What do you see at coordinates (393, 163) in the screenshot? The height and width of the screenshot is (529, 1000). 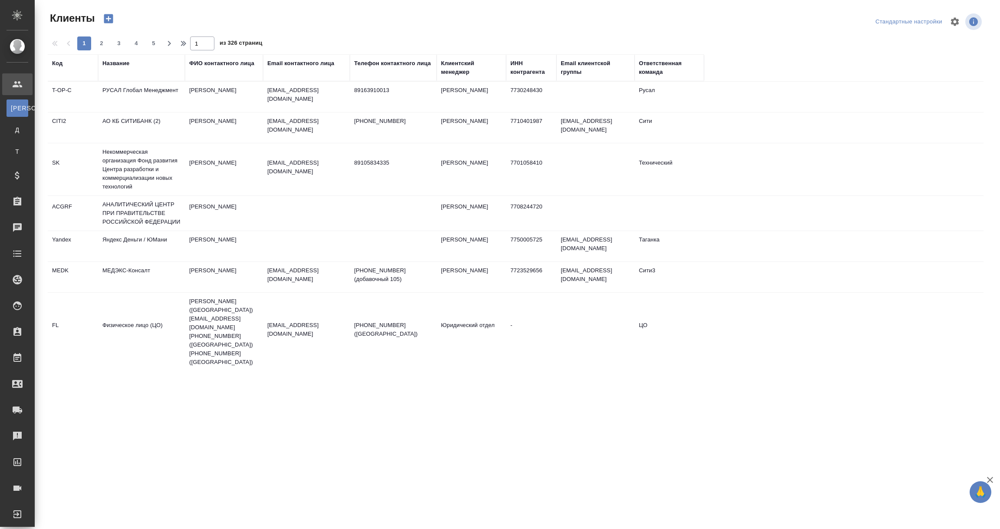 I see `p: 89105834335` at bounding box center [393, 163].